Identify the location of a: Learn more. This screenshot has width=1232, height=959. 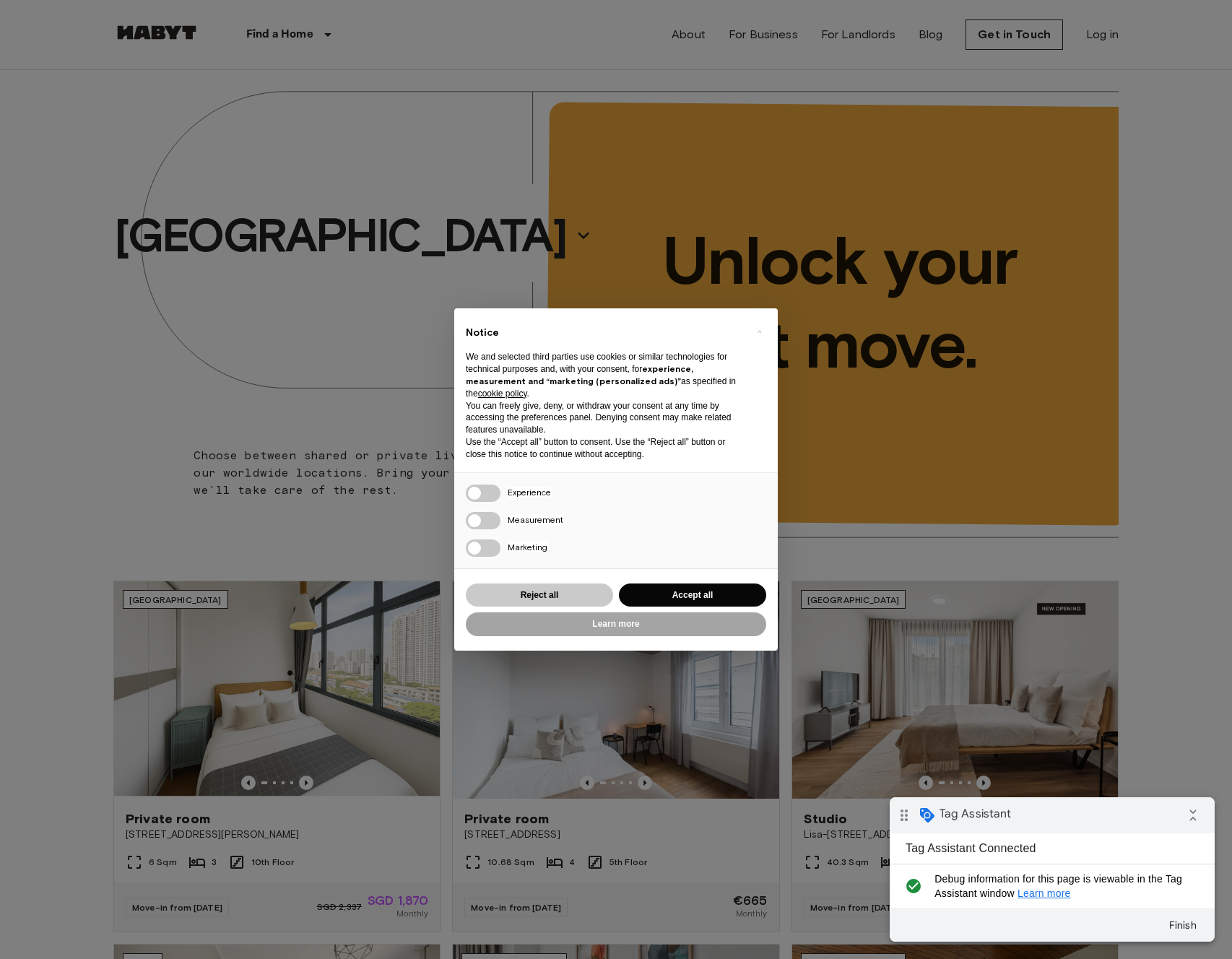
(154, 96).